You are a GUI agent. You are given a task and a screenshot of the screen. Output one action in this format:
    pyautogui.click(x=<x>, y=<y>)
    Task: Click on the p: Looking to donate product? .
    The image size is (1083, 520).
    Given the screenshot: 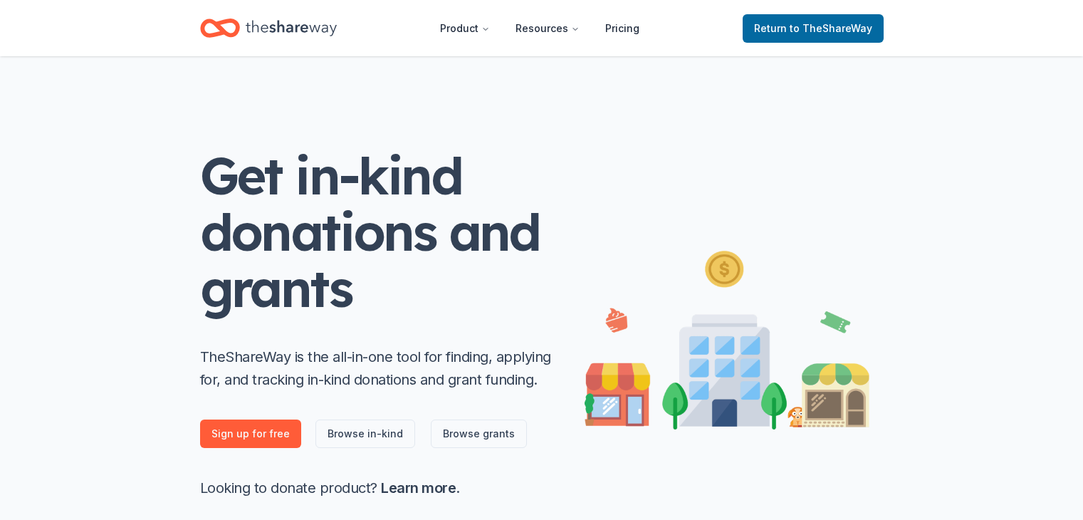 What is the action you would take?
    pyautogui.click(x=378, y=488)
    